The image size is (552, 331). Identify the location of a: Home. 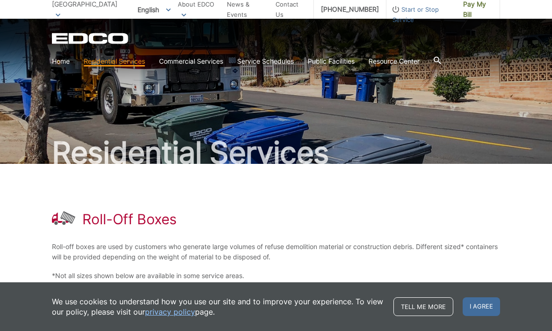
(61, 61).